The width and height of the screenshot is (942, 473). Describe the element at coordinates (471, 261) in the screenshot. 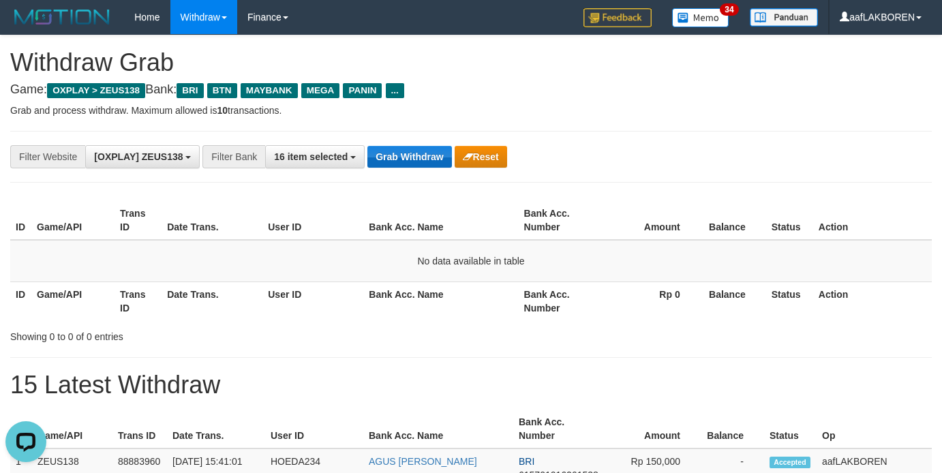

I see `td: No data available in table` at that location.